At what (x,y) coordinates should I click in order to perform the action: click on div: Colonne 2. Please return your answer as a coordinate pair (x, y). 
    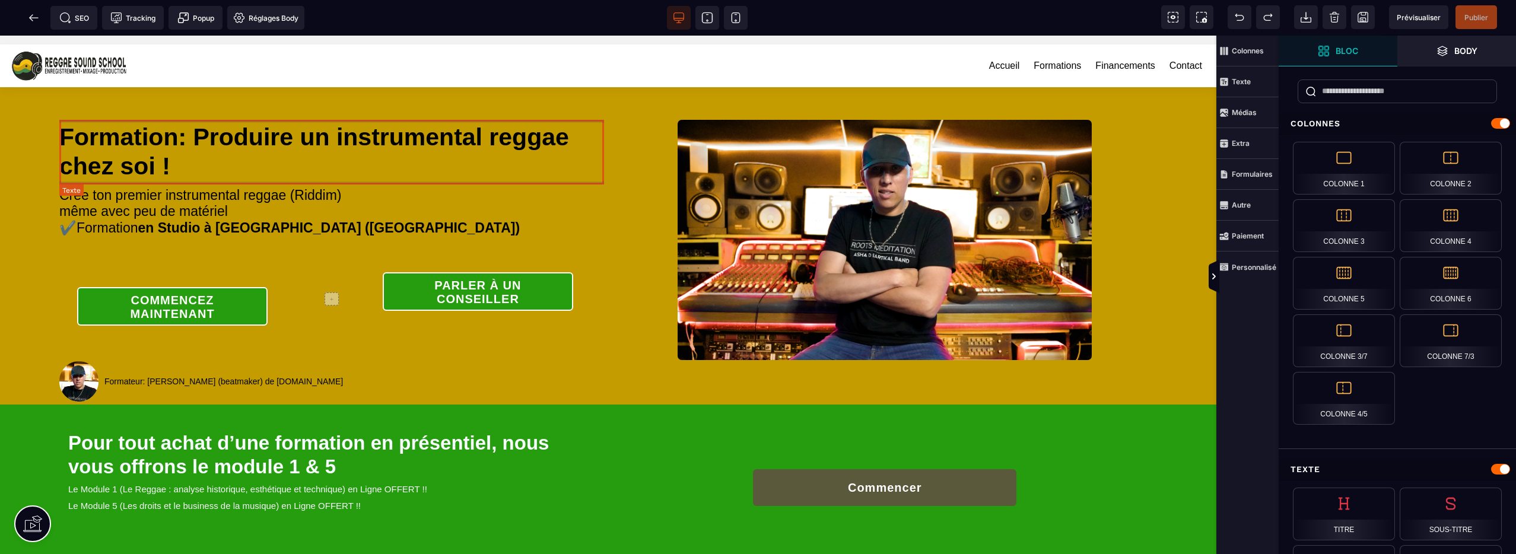
    Looking at the image, I should click on (1450, 168).